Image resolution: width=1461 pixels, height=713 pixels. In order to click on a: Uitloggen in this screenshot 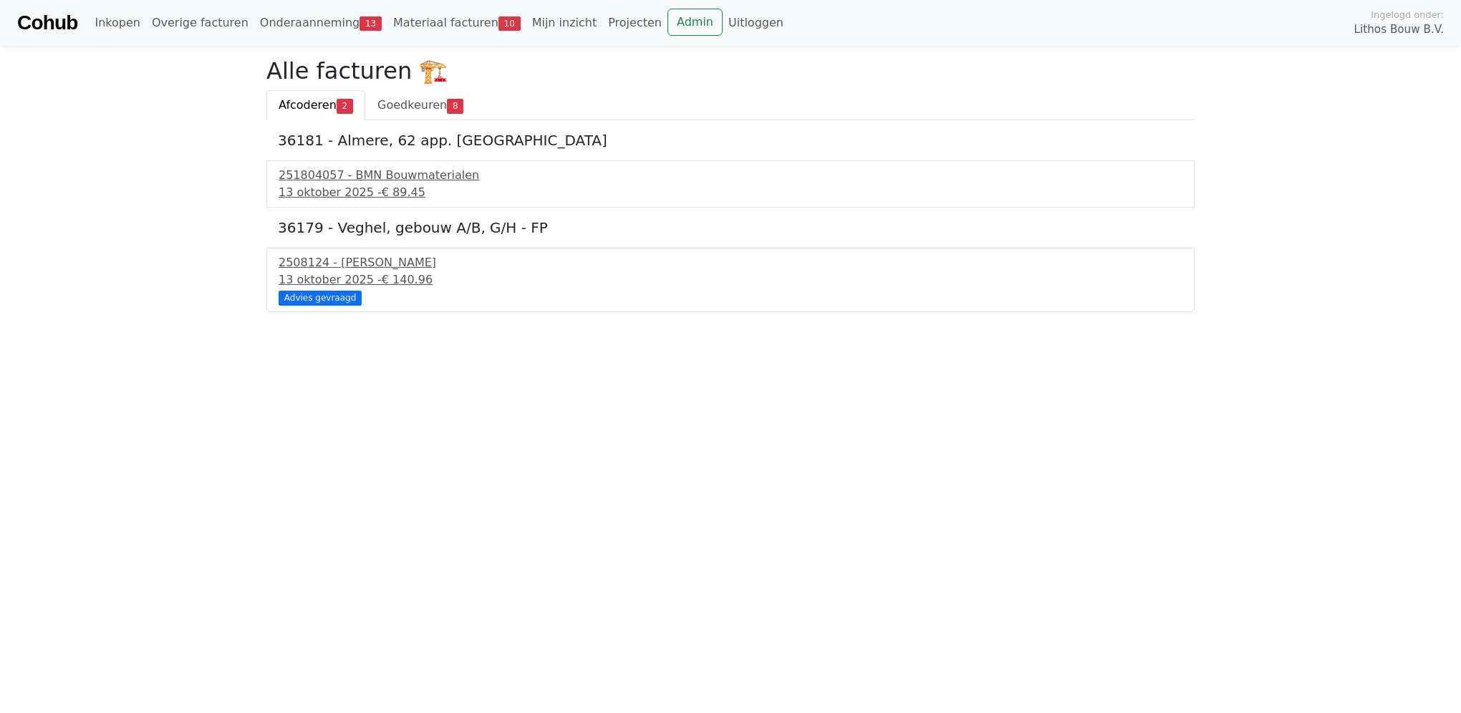, I will do `click(756, 23)`.